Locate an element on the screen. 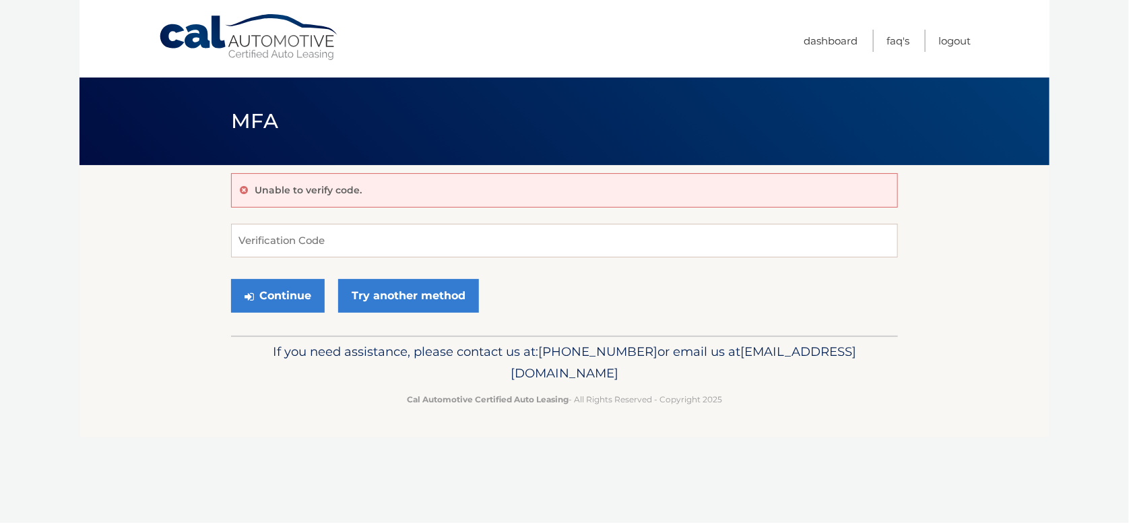 The height and width of the screenshot is (523, 1129). a: Logout is located at coordinates (954, 40).